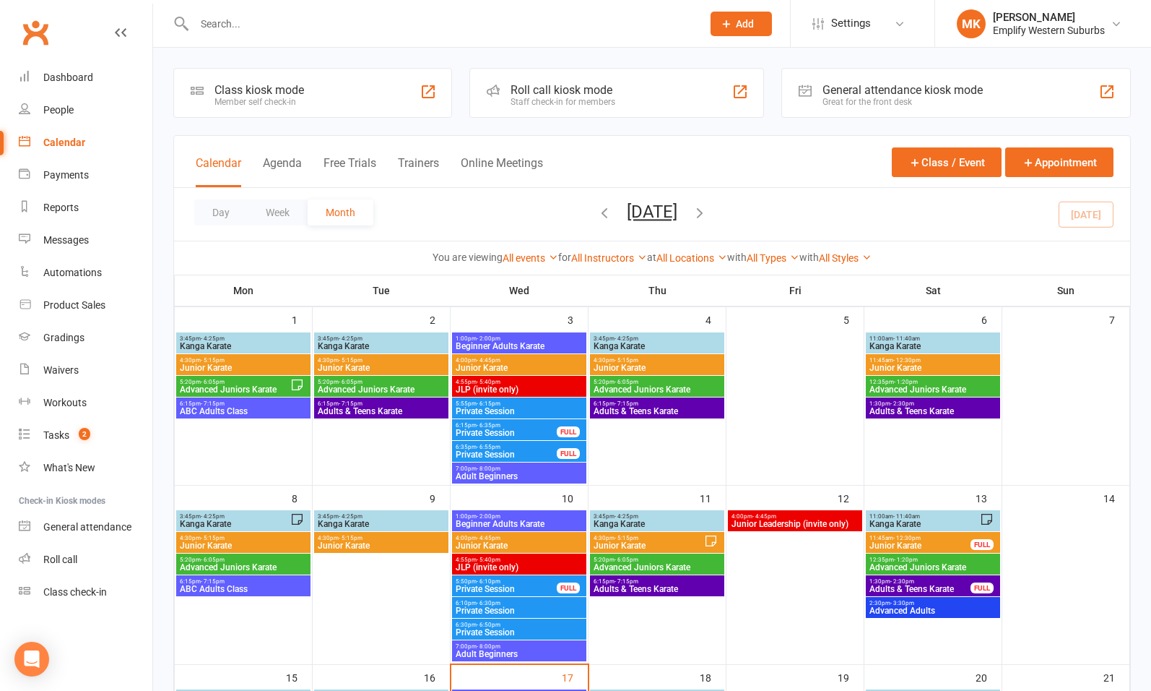  I want to click on input: Search..., so click(441, 24).